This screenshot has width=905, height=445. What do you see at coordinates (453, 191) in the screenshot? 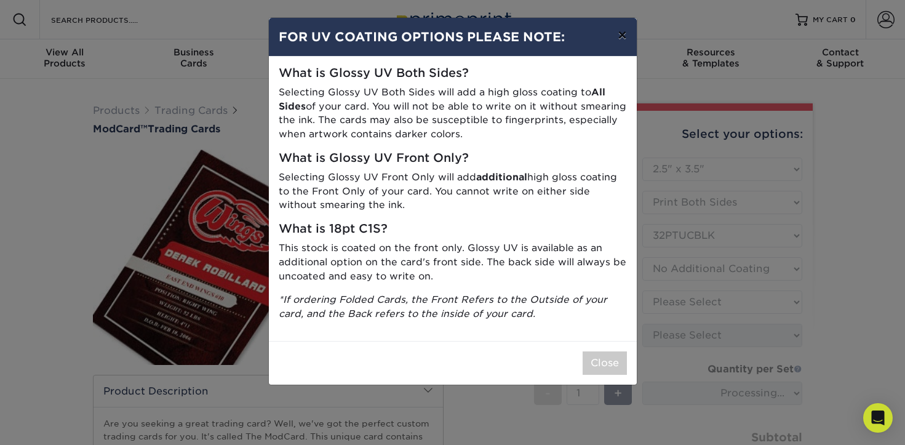
I see `p: Selecting Glossy UV Front Only will add high gloss coating to the Front Only of your card. You ca...` at bounding box center [453, 191].